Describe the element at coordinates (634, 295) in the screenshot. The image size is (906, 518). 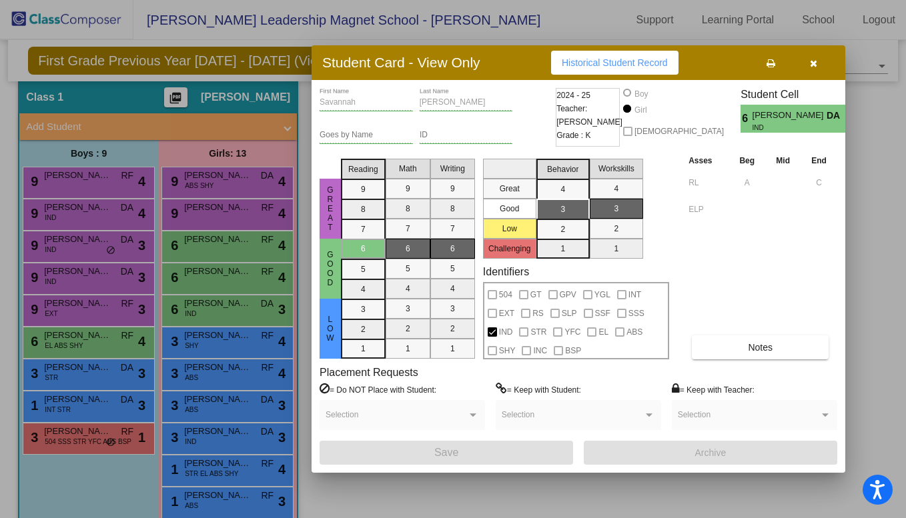
I see `span: INT` at that location.